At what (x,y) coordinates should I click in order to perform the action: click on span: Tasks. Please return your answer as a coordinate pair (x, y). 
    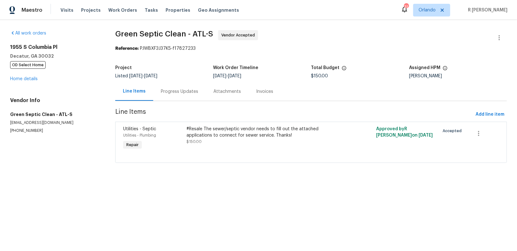
    Looking at the image, I should click on (151, 10).